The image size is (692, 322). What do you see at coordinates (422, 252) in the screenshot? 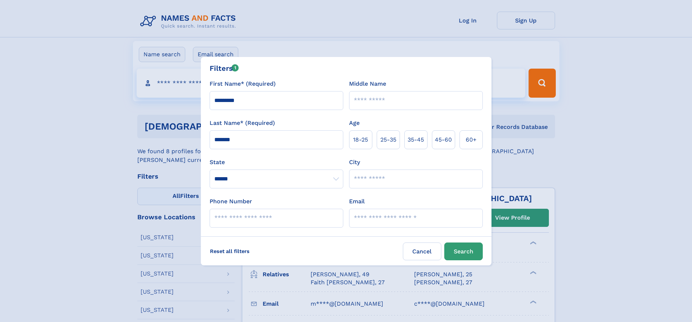
I see `label: Cancel` at bounding box center [422, 252].